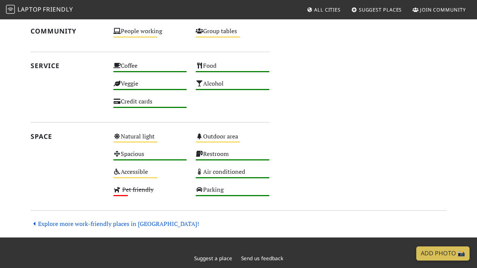 The width and height of the screenshot is (477, 268). Describe the element at coordinates (138, 190) in the screenshot. I see `s: Pet friendly` at that location.